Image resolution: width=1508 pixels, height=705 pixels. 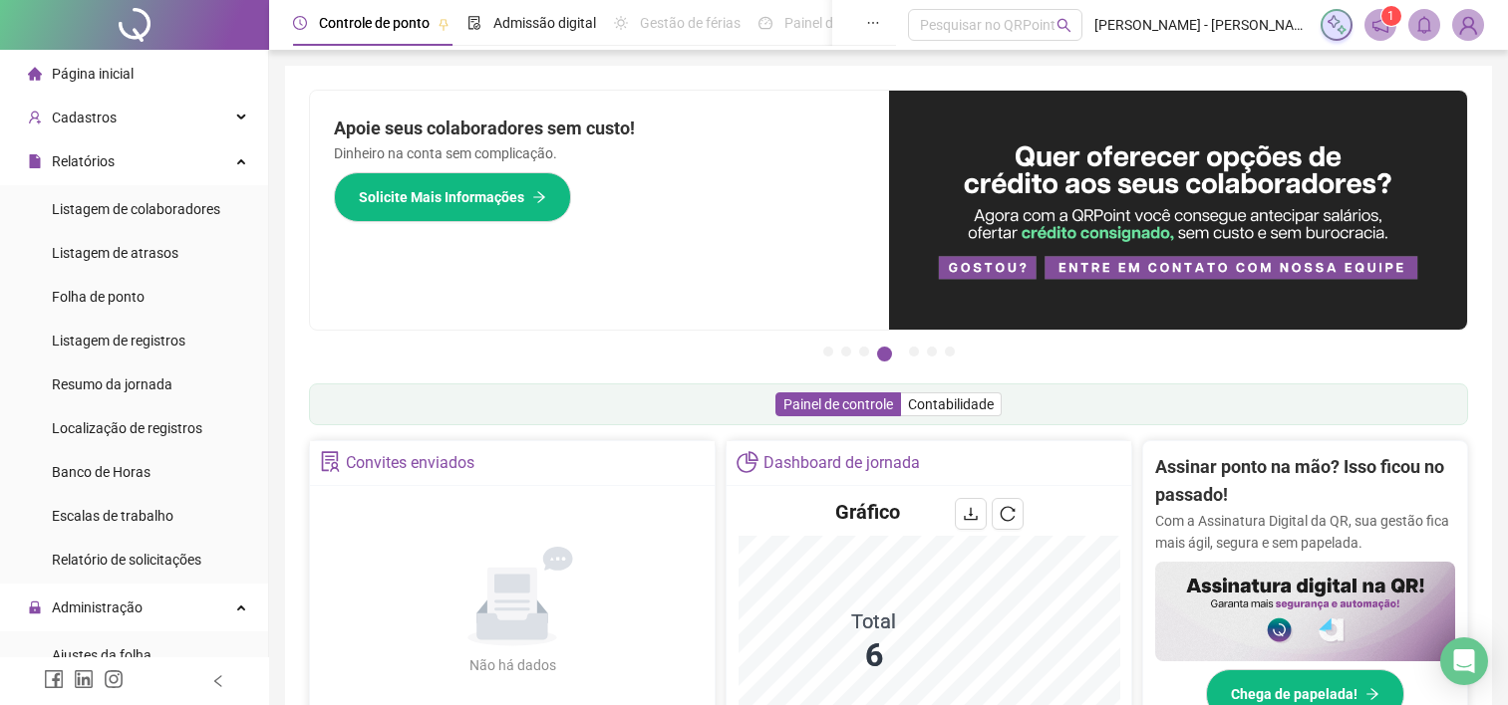 I want to click on div: Convites enviados, so click(x=410, y=463).